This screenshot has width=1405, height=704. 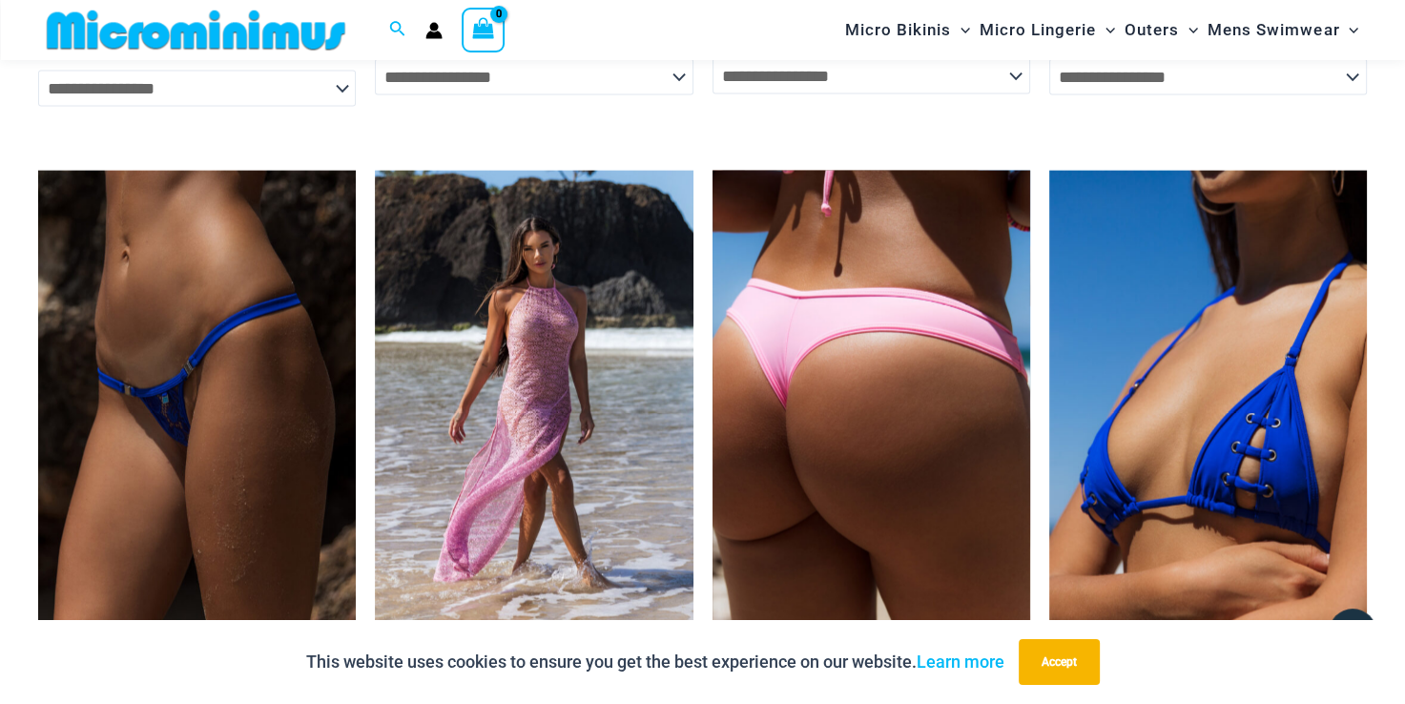 I want to click on span: Micro Bikinis, so click(x=897, y=30).